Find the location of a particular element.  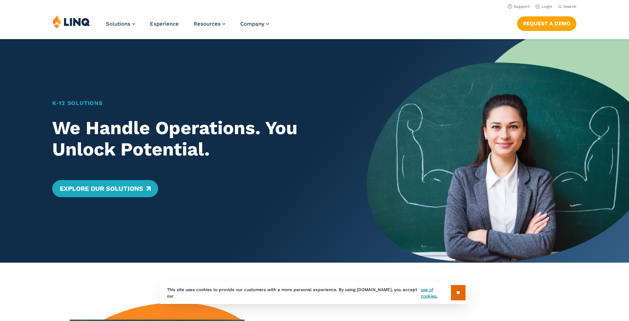

a: Request a Demo is located at coordinates (547, 23).